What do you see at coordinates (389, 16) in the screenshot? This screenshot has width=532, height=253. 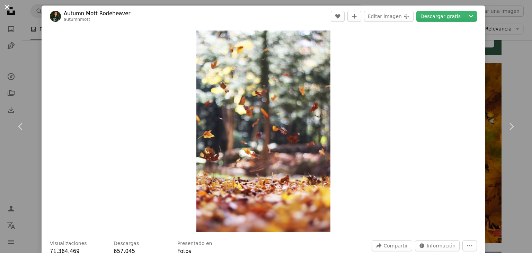 I see `button: Editar imagen` at bounding box center [389, 16].